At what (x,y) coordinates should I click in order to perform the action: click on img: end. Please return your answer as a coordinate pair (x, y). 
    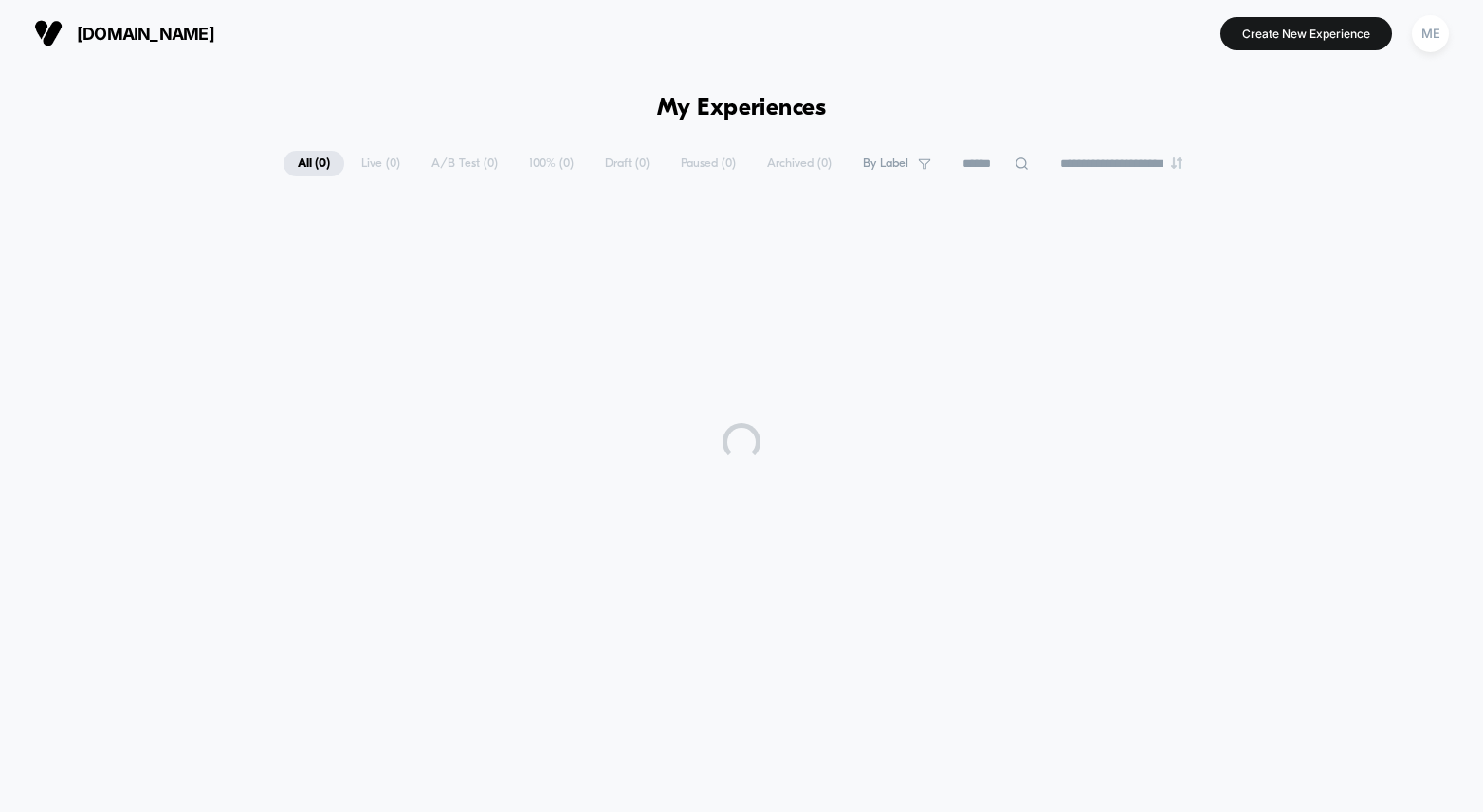
    Looking at the image, I should click on (1176, 164).